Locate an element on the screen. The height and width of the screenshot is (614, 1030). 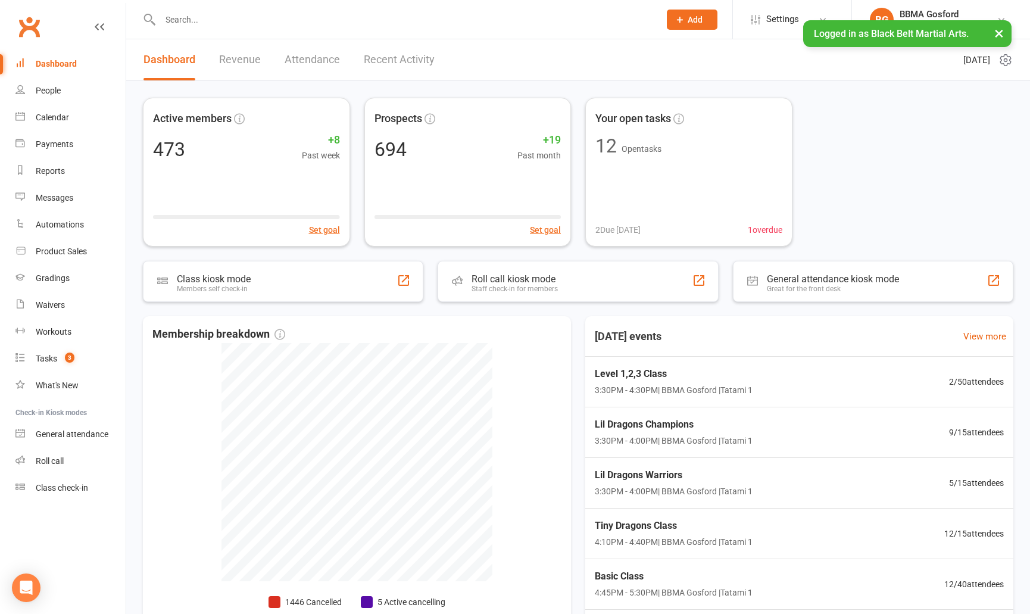
span: 3 is located at coordinates (70, 357).